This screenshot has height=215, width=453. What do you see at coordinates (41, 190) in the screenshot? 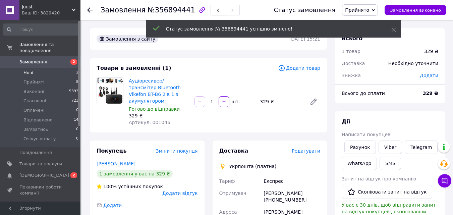
I see `span: Показники роботи компанії` at bounding box center [41, 190].